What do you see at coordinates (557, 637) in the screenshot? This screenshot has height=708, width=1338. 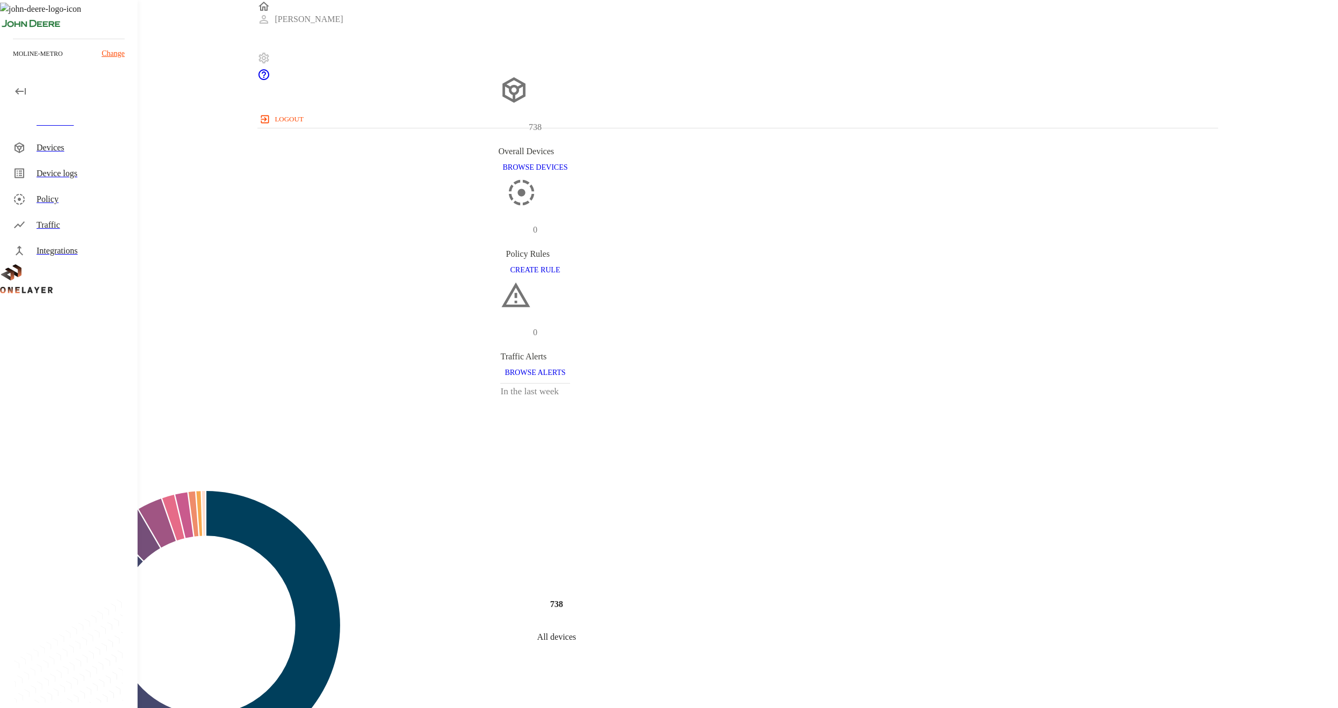 I see `p: All devices` at bounding box center [557, 637].